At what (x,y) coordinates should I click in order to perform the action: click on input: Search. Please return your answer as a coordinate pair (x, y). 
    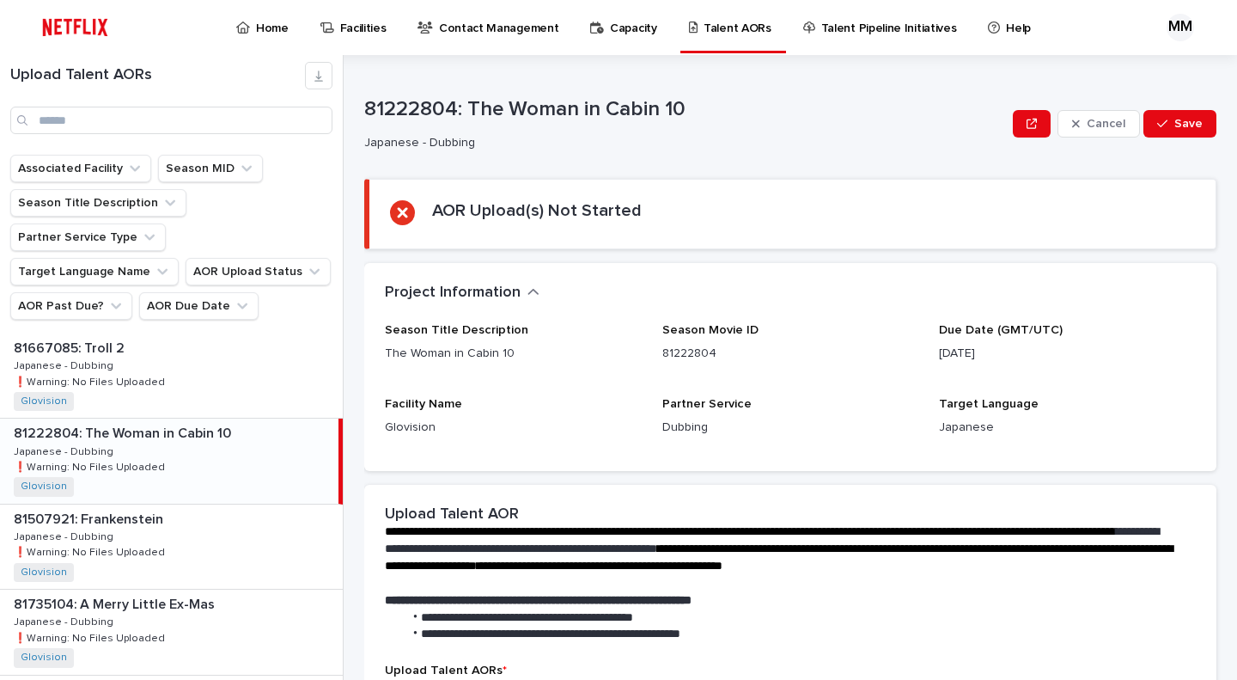
    Looking at the image, I should click on (171, 120).